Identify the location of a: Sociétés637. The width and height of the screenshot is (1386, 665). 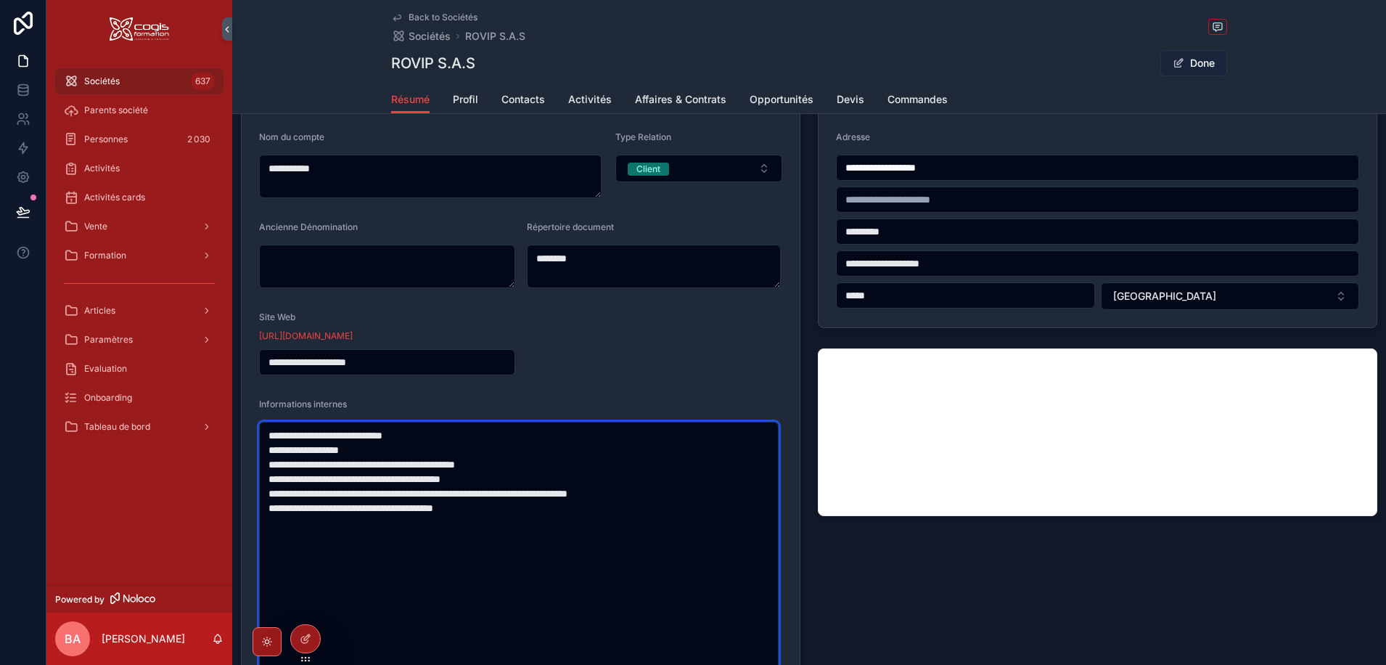
(139, 81).